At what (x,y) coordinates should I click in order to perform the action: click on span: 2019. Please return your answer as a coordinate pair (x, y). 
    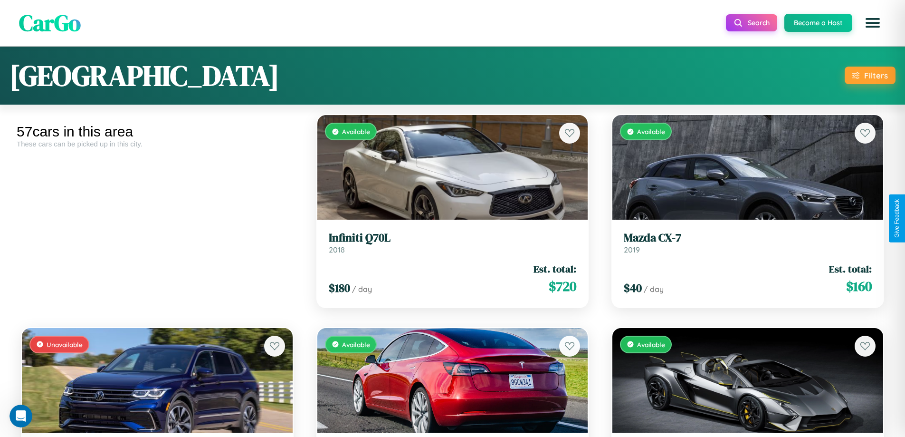
    Looking at the image, I should click on (632, 249).